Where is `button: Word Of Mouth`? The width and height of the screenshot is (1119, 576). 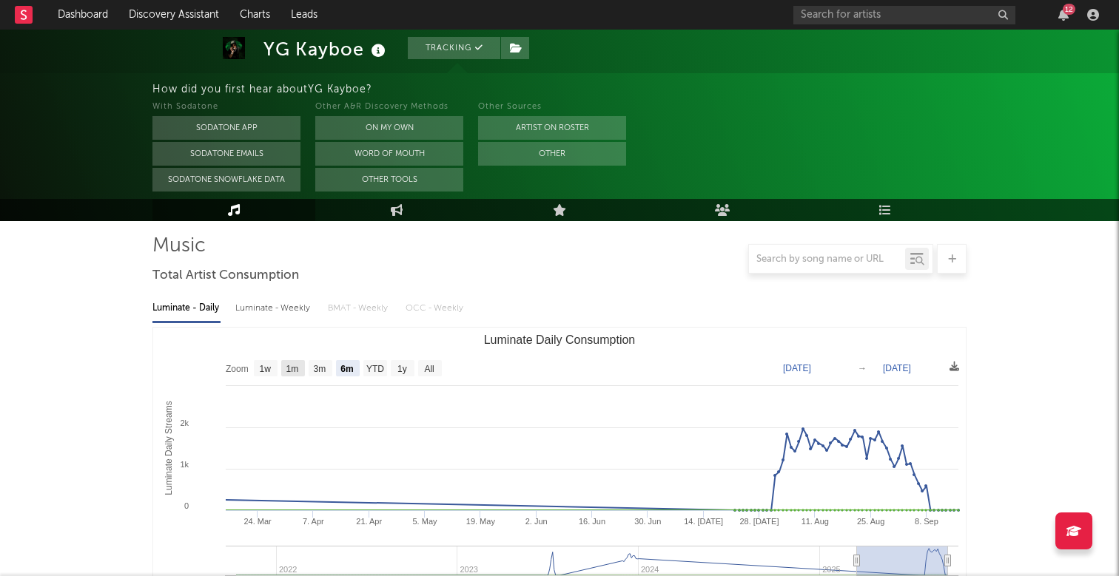
button: Word Of Mouth is located at coordinates (389, 154).